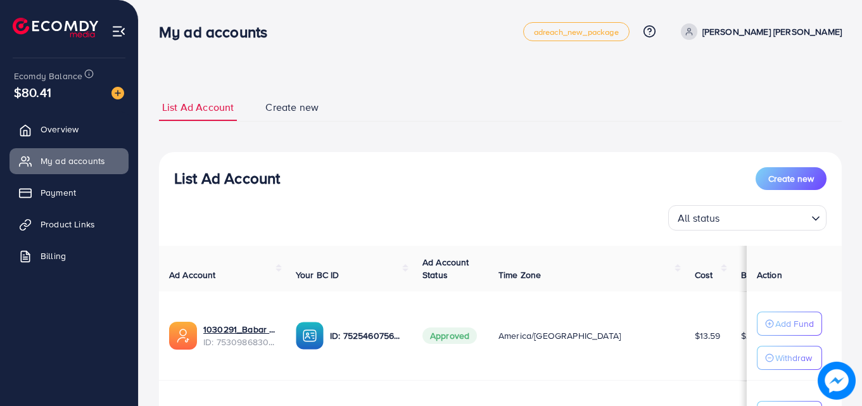  What do you see at coordinates (55, 27) in the screenshot?
I see `a: logo` at bounding box center [55, 27].